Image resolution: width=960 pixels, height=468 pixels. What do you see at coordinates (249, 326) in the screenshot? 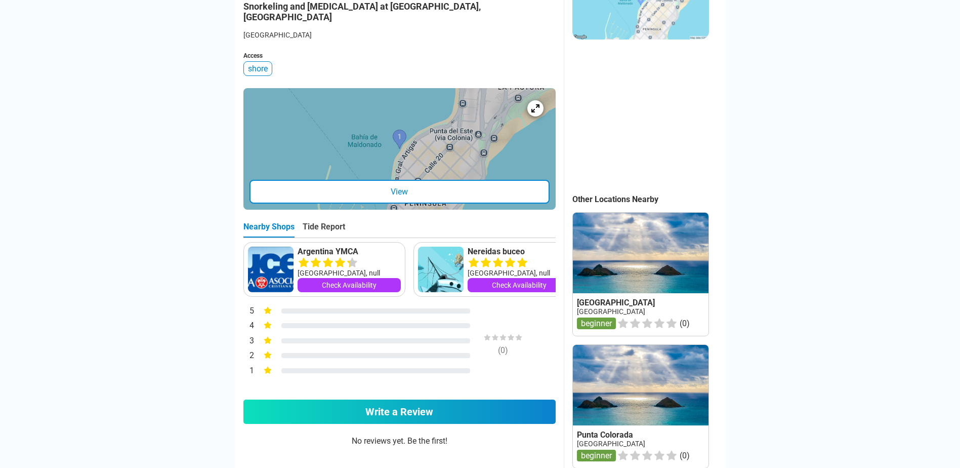
I see `div: 4` at bounding box center [249, 326].